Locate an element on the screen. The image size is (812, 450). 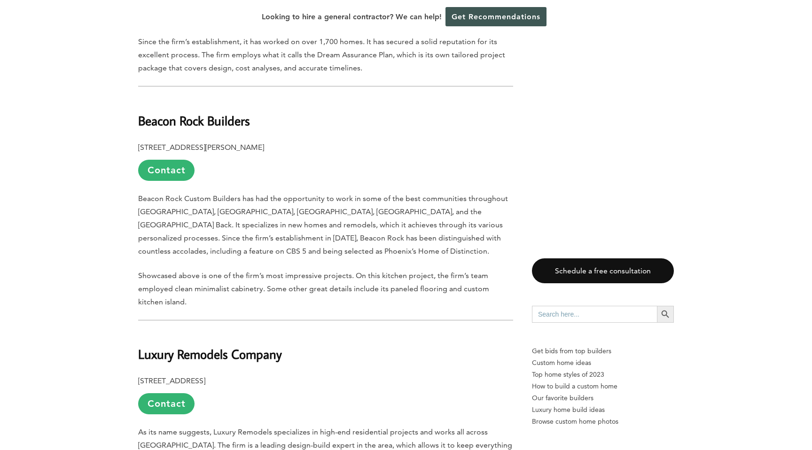
b: Beacon Rock Builders is located at coordinates (194, 120).